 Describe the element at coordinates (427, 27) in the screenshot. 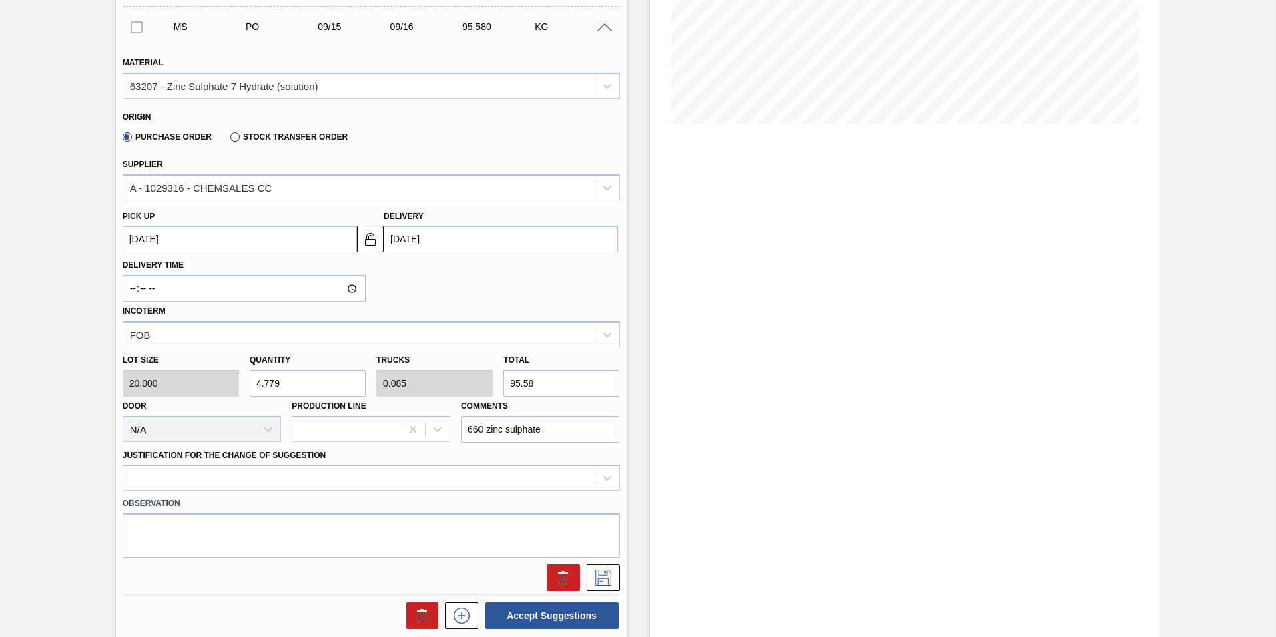

I see `div: 09/16/2025` at that location.